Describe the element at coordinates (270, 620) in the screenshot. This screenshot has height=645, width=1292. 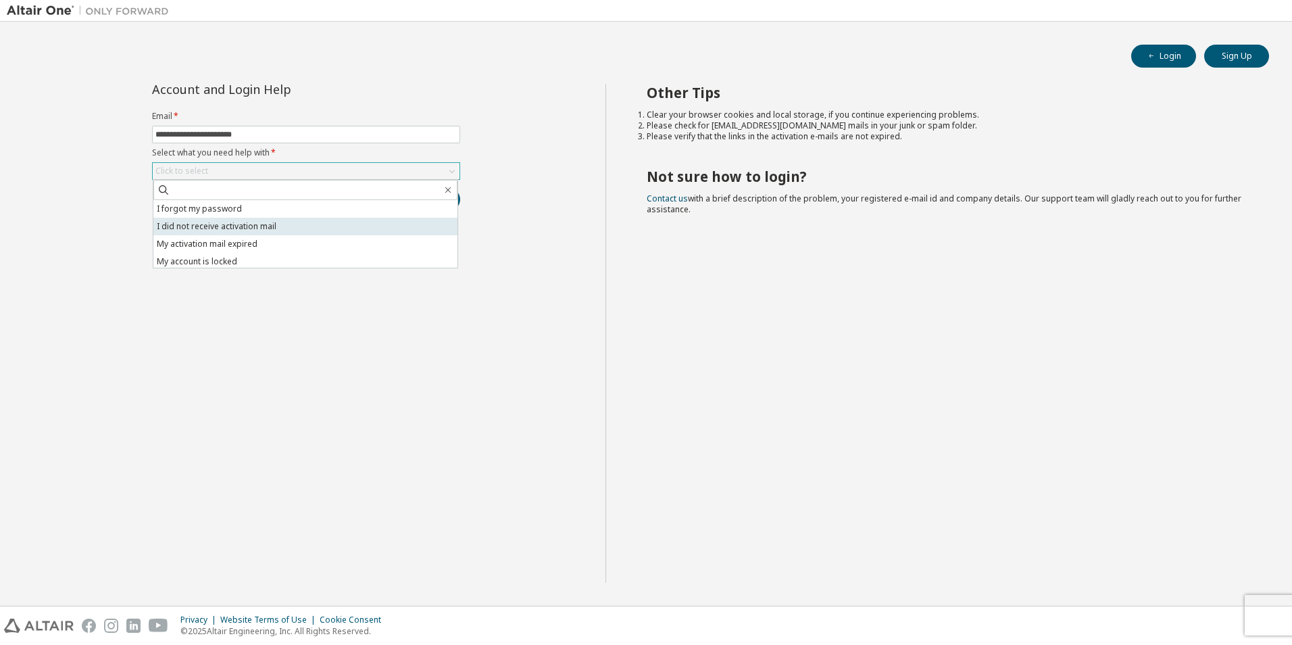
I see `div: Website Terms of Use` at that location.